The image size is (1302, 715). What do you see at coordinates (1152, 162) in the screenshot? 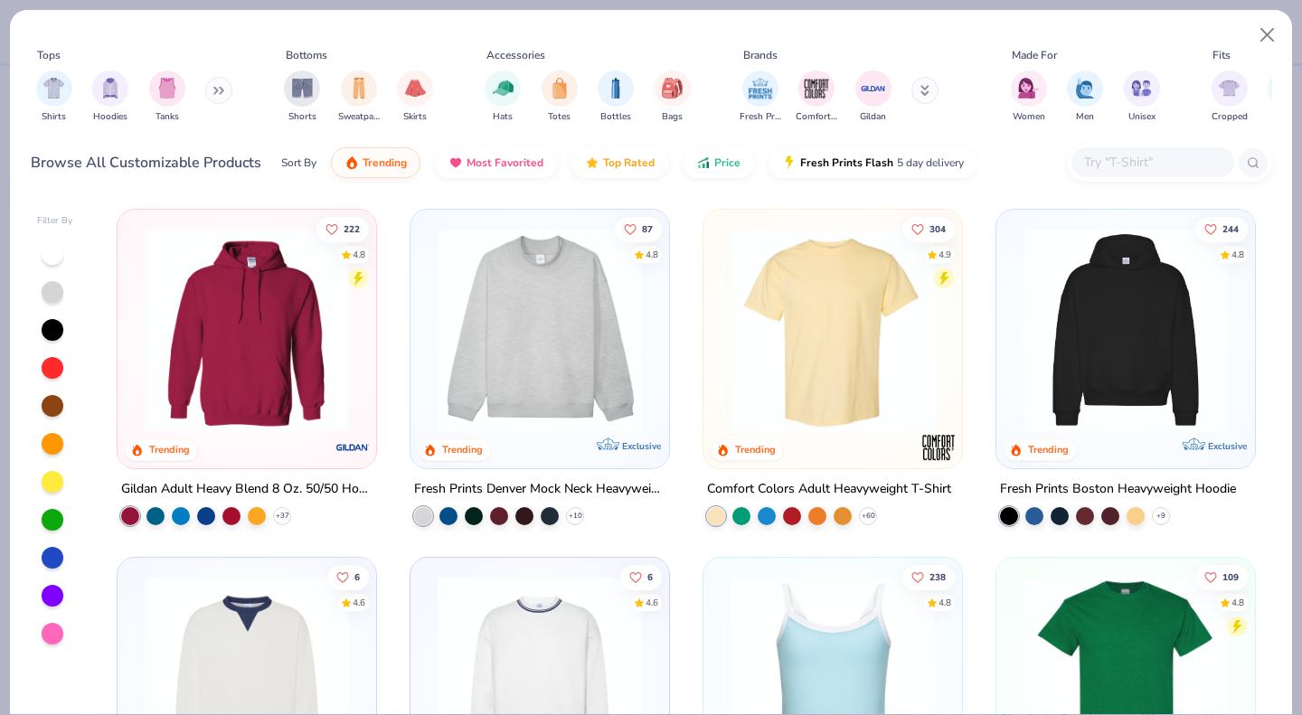
I see `input: Try "T-Shirt"` at bounding box center [1152, 162].